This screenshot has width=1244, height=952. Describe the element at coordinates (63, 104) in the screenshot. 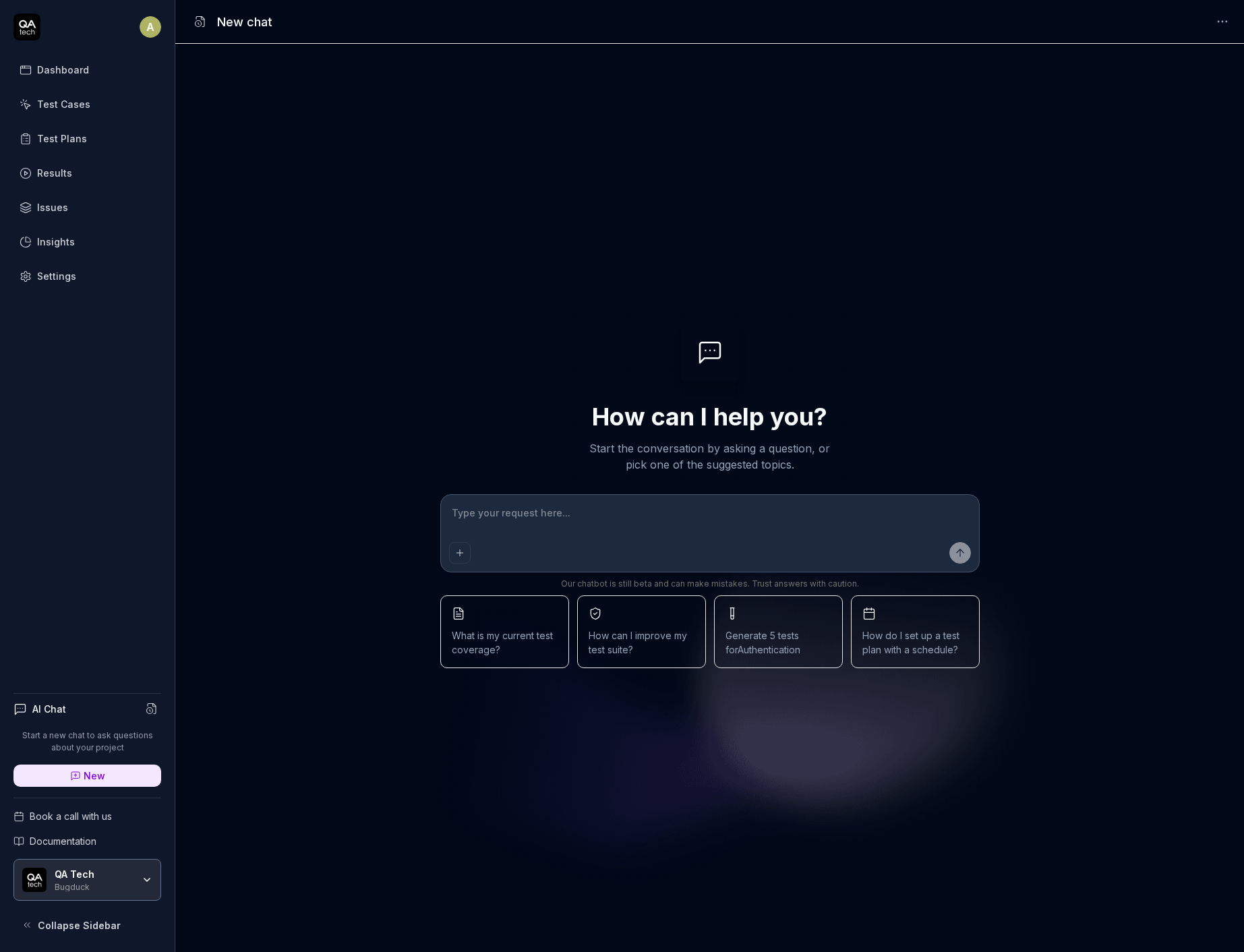

I see `div: Test Cases` at that location.